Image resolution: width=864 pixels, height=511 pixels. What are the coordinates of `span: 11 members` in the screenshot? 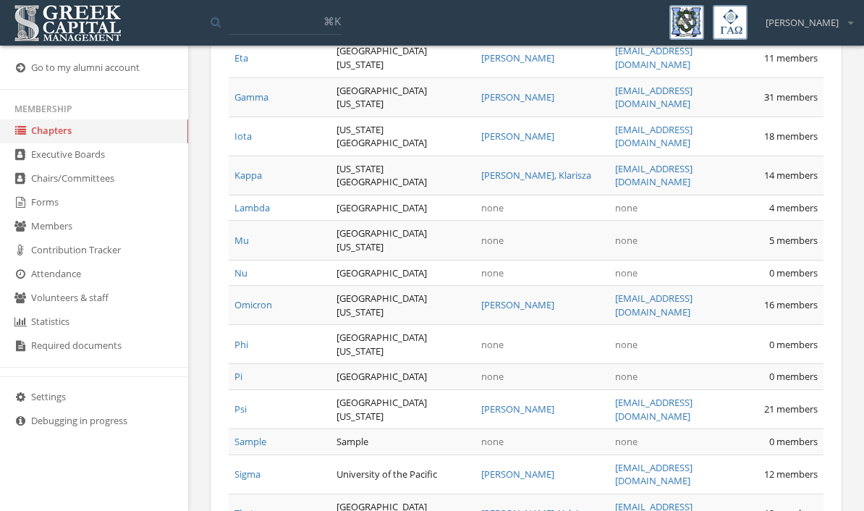 It's located at (791, 58).